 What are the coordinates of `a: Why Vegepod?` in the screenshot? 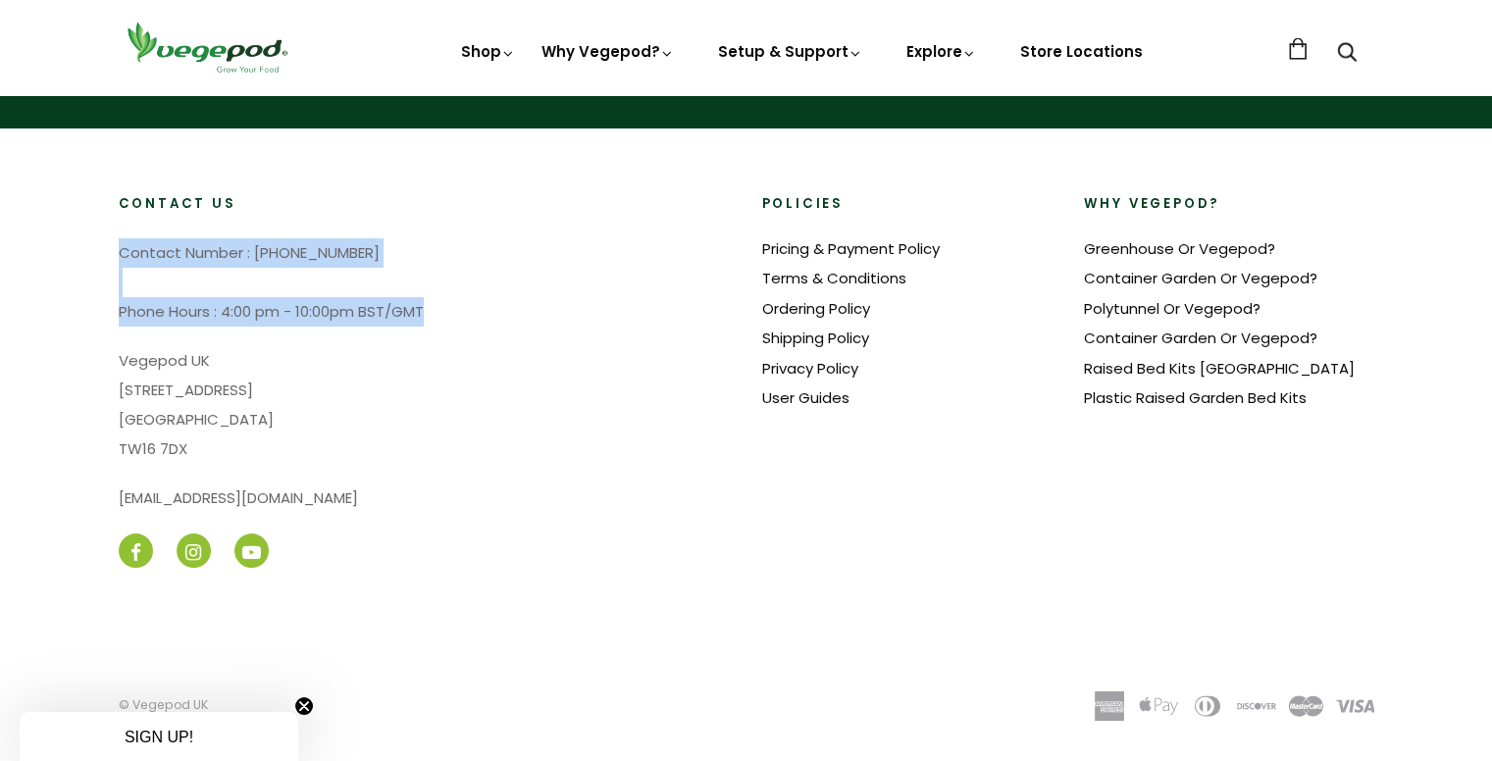 It's located at (608, 51).